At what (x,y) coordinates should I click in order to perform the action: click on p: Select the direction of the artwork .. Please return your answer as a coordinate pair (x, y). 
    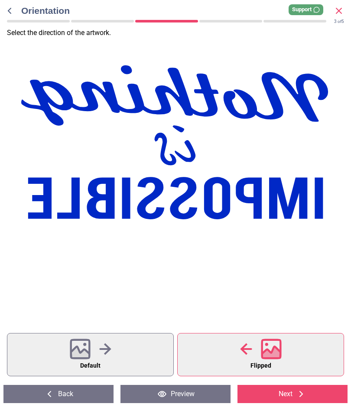
    Looking at the image, I should click on (179, 33).